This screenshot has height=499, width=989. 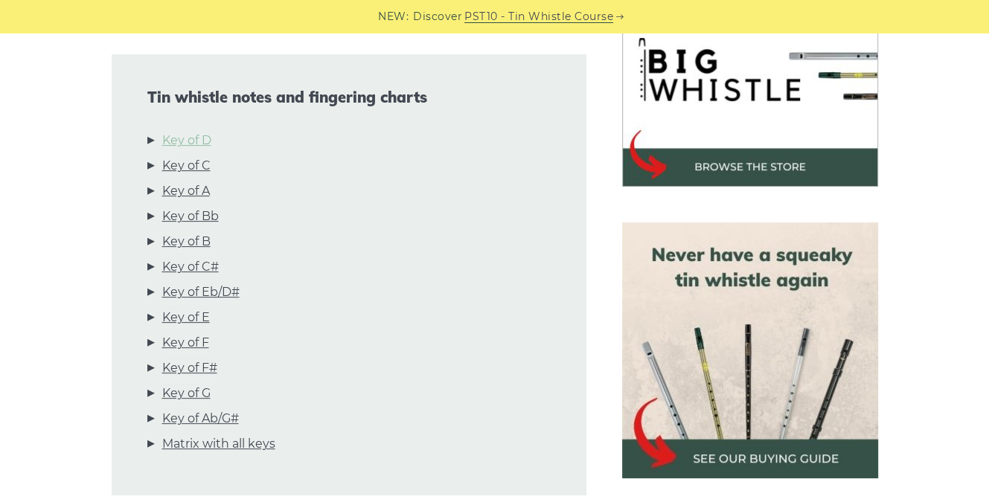 What do you see at coordinates (191, 217) in the screenshot?
I see `a: Key of Bb` at bounding box center [191, 217].